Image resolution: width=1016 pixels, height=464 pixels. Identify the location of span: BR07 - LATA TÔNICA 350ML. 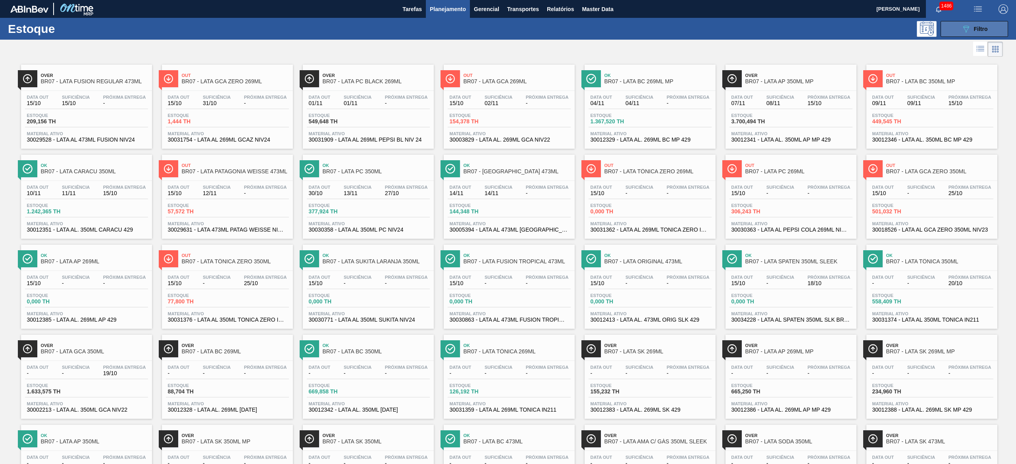
(940, 262).